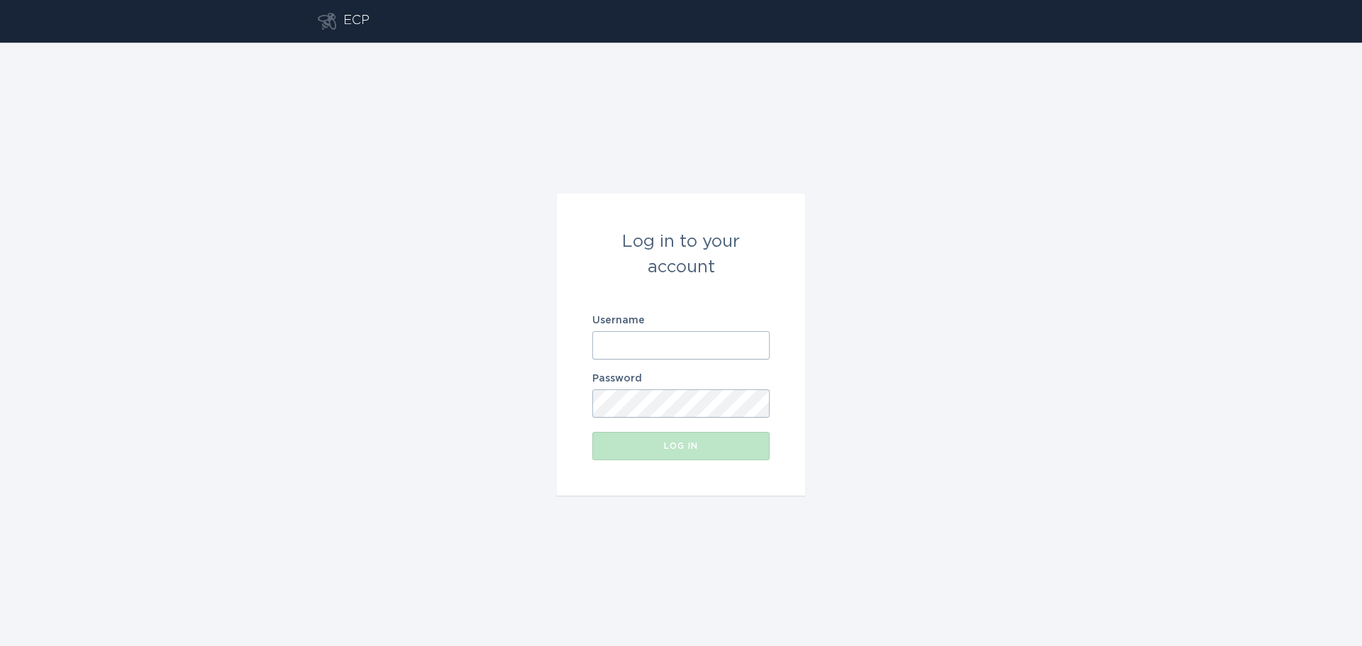  What do you see at coordinates (681, 255) in the screenshot?
I see `div: Log in to your account` at bounding box center [681, 255].